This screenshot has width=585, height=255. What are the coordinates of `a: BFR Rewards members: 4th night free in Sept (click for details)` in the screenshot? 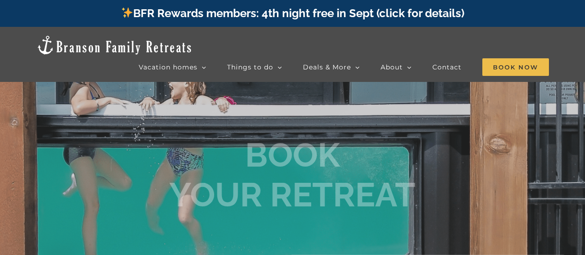 It's located at (292, 13).